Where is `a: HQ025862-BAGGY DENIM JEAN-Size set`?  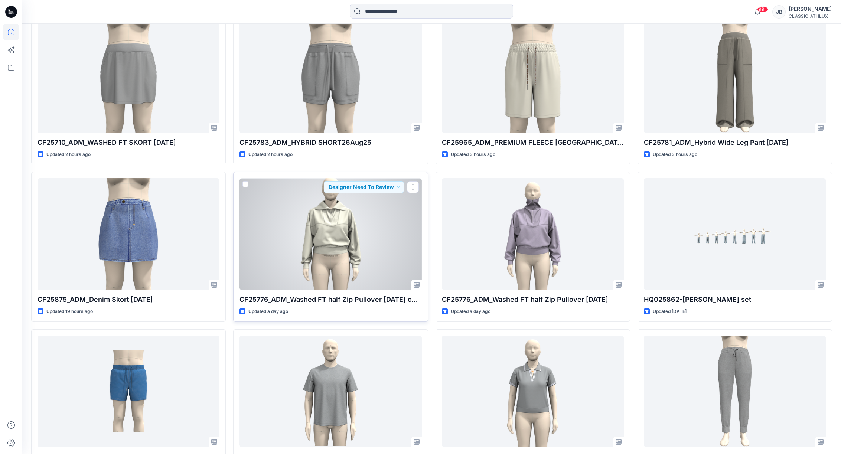
a: HQ025862-BAGGY DENIM JEAN-Size set is located at coordinates (734, 234).